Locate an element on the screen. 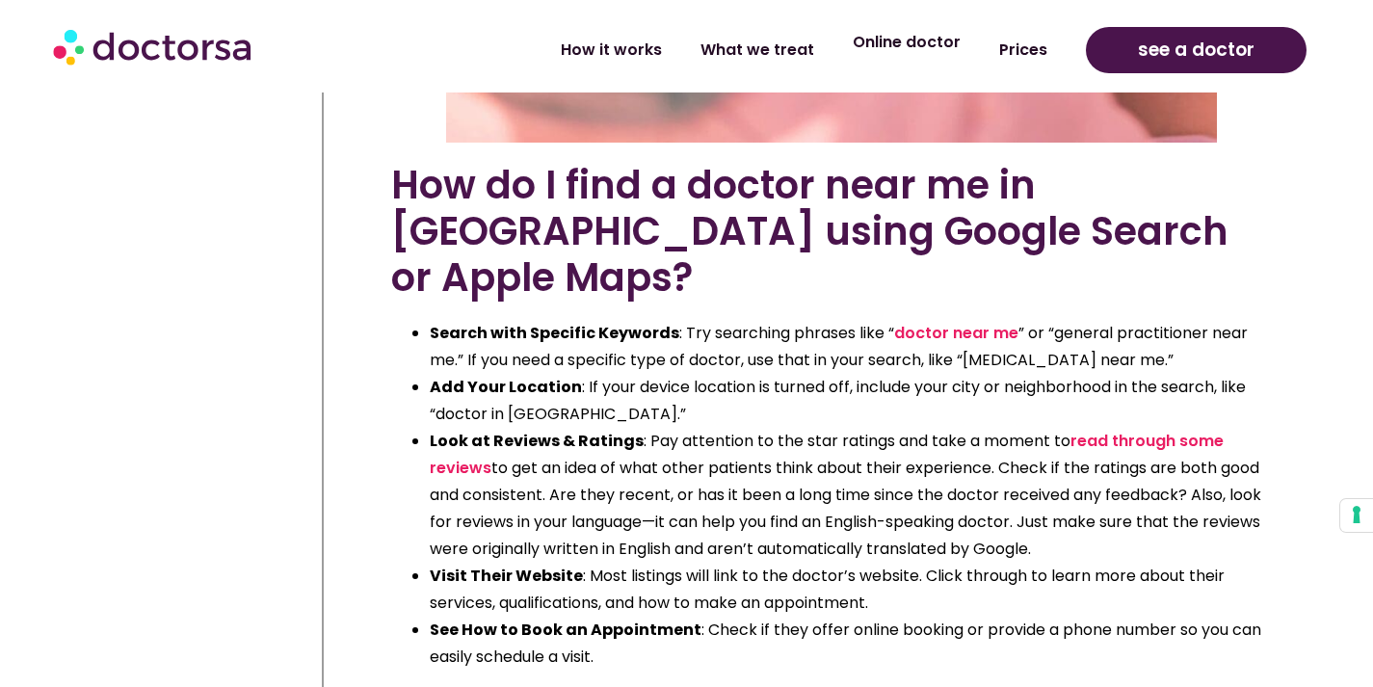  strong: Add Your Location is located at coordinates (506, 386).